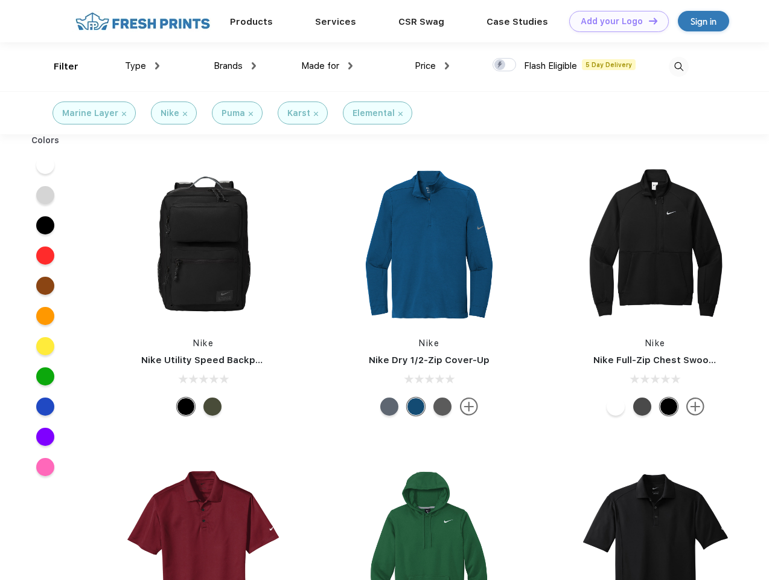  I want to click on div: Cargo Khaki, so click(213, 406).